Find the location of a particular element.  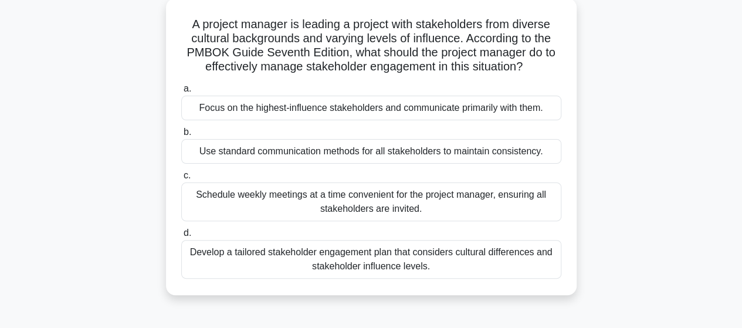

span: b. is located at coordinates (187, 131).